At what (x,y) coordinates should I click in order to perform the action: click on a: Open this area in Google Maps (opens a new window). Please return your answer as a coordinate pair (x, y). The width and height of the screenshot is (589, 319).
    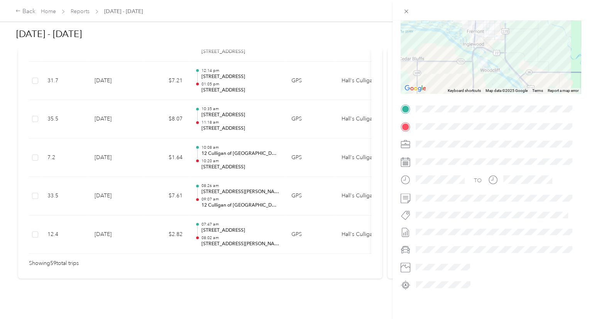
    Looking at the image, I should click on (416, 88).